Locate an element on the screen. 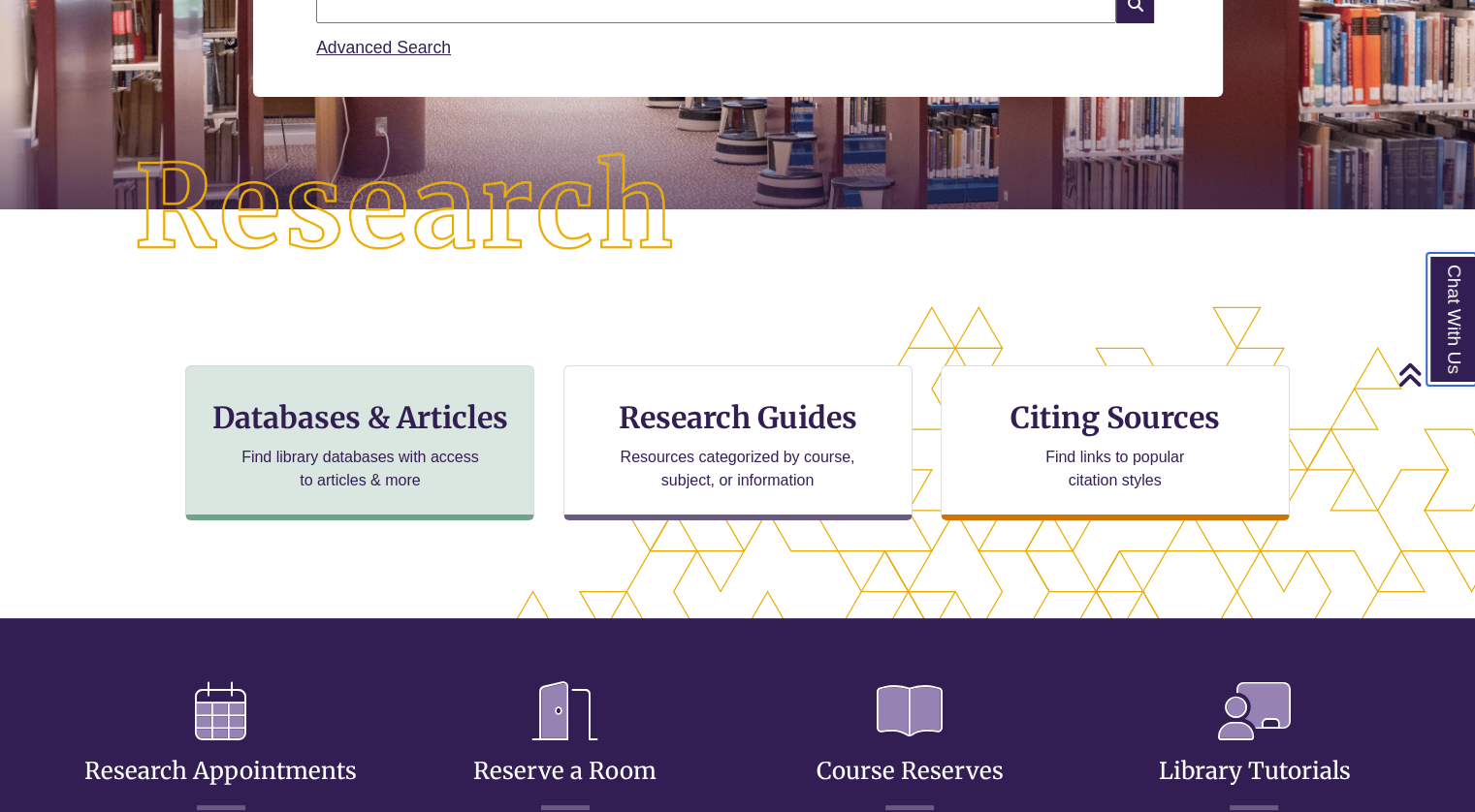 The image size is (1475, 812). a: Research Guides Resources categorized by course, subject, or information is located at coordinates (738, 443).